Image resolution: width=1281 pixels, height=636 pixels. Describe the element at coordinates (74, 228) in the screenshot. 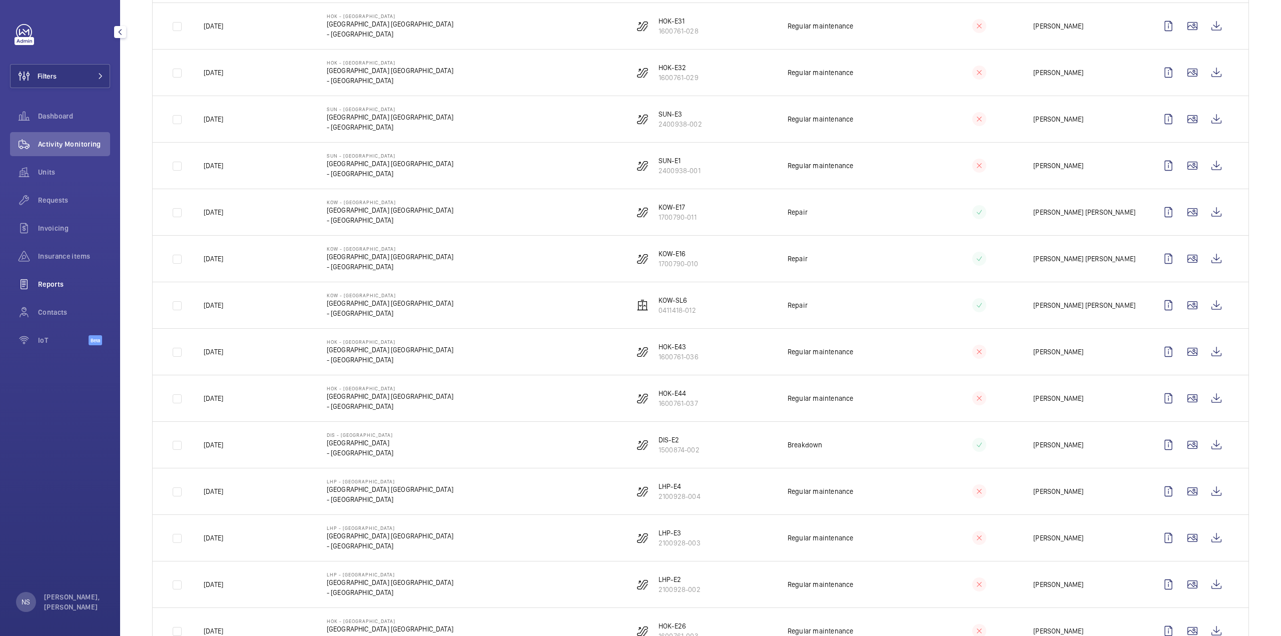

I see `span: Invoicing` at that location.